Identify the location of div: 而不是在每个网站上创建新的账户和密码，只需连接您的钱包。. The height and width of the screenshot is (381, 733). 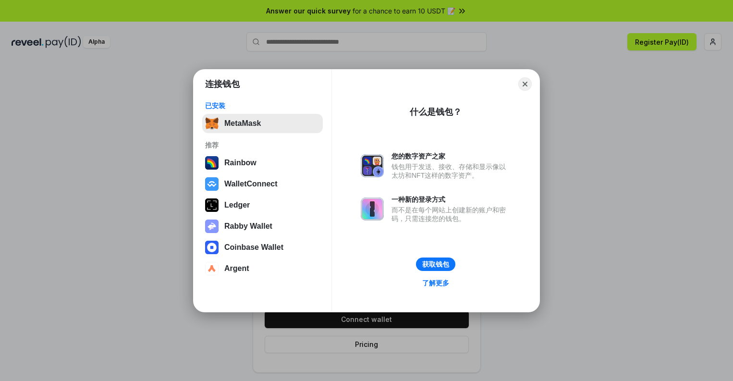
(451, 214).